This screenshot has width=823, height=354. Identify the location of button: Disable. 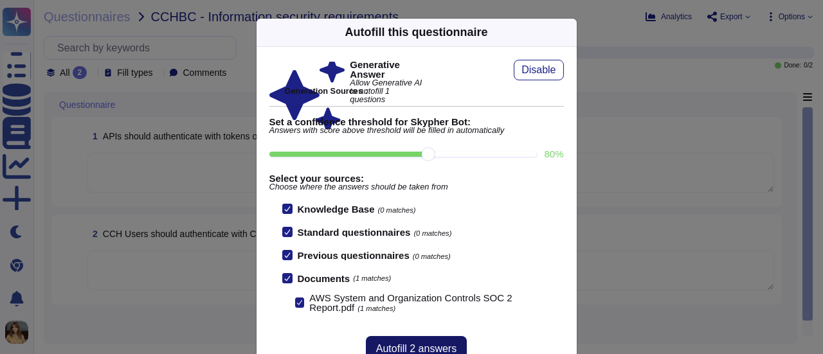
(538, 70).